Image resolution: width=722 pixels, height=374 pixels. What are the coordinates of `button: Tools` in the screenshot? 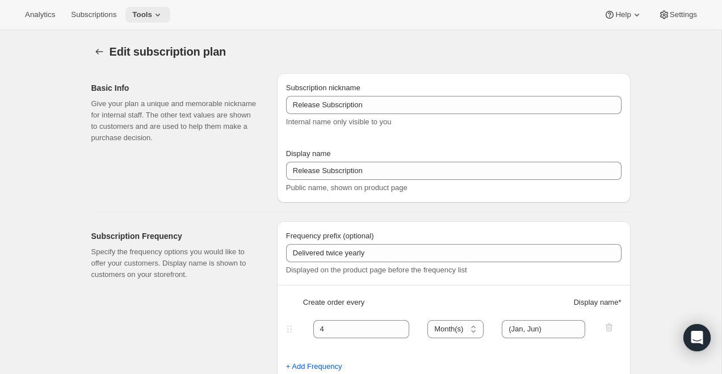 It's located at (148, 15).